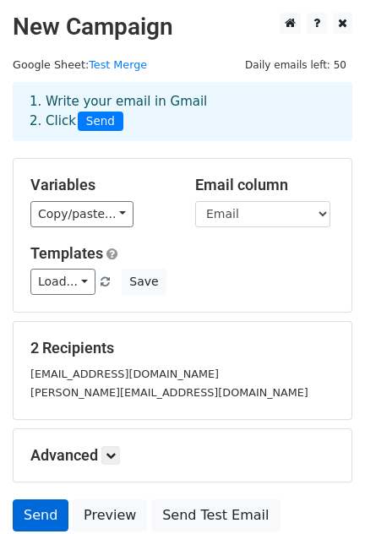 The width and height of the screenshot is (365, 534). I want to click on div: Chat Widget, so click(323, 493).